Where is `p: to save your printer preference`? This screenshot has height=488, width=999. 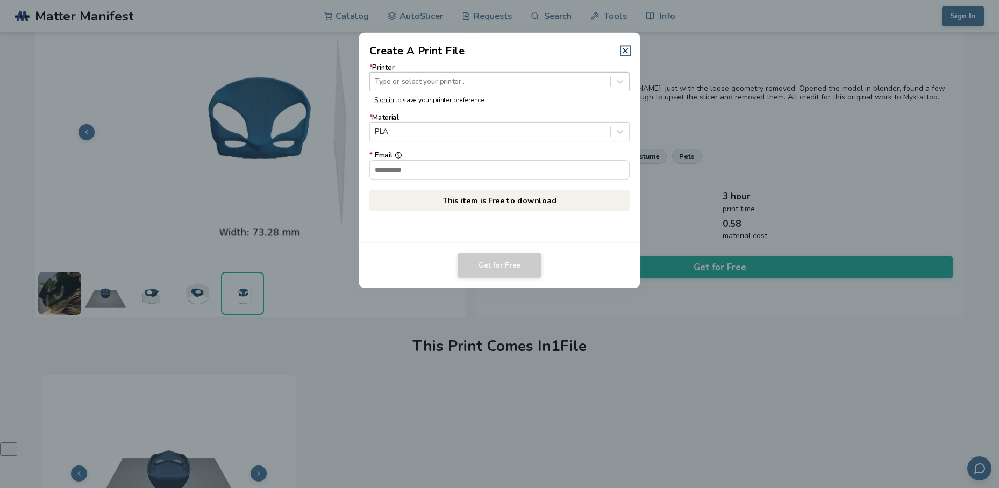
p: to save your printer preference is located at coordinates (499, 100).